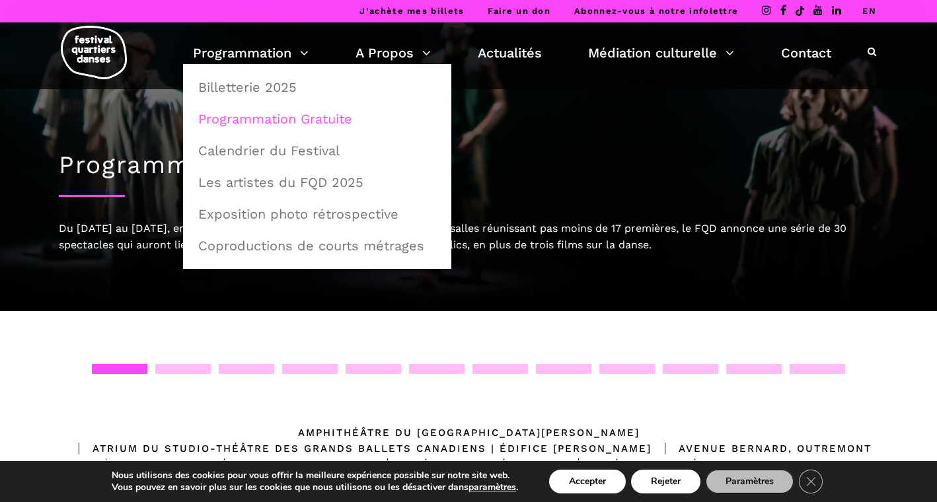  Describe the element at coordinates (665, 482) in the screenshot. I see `button: Rejeter` at that location.